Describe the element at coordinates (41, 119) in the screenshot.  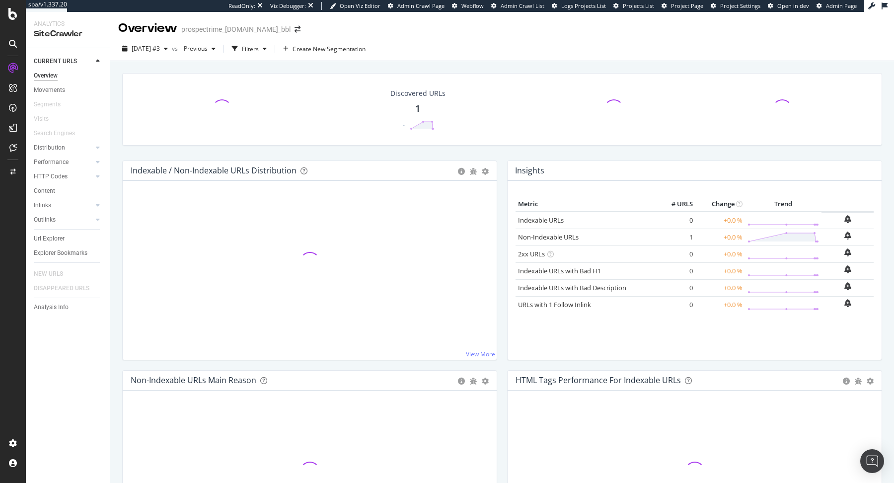
I see `div: Visits` at that location.